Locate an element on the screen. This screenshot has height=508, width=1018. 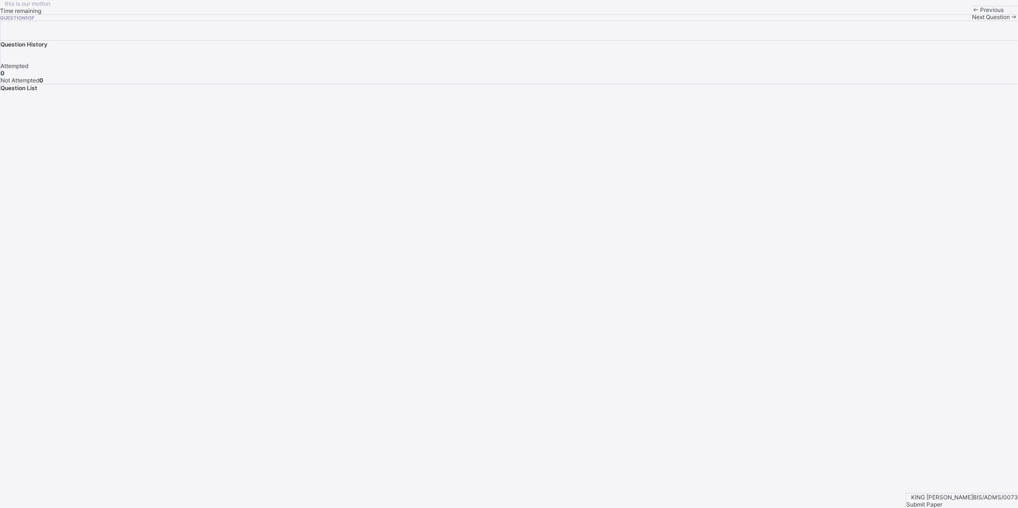
span: Attempted is located at coordinates (14, 66).